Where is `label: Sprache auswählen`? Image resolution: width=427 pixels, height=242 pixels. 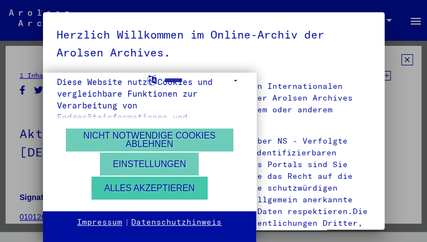 label: Sprache auswählen is located at coordinates (152, 79).